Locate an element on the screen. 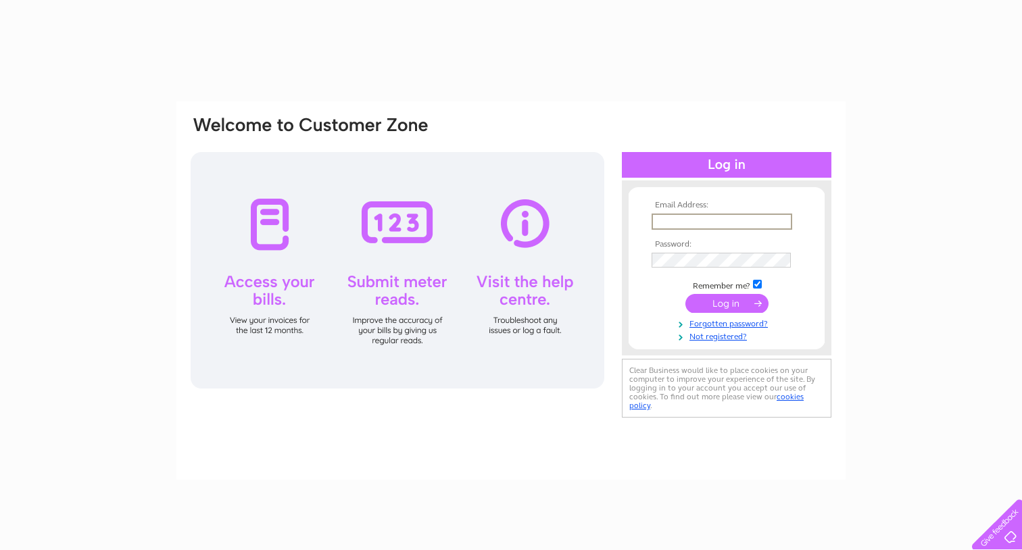  div: Clear Business would like to place cookies on your computer to improve your experience of the sit... is located at coordinates (727, 388).